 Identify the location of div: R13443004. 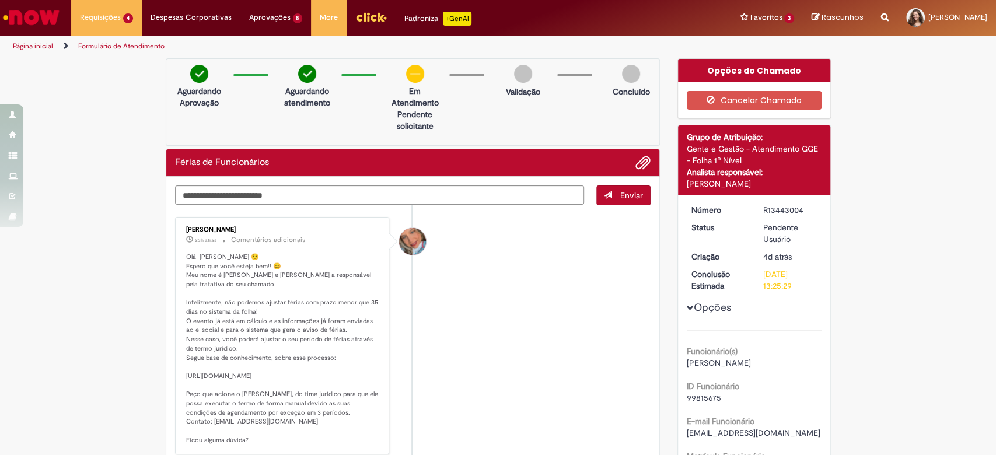
(790, 210).